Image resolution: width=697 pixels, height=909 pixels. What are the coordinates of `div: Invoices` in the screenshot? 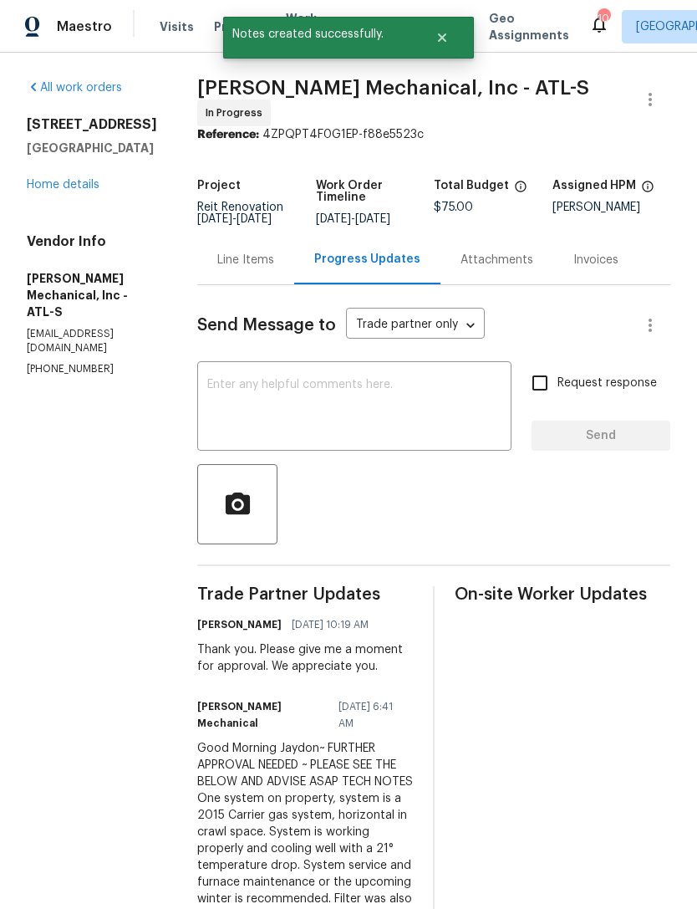 It's located at (596, 260).